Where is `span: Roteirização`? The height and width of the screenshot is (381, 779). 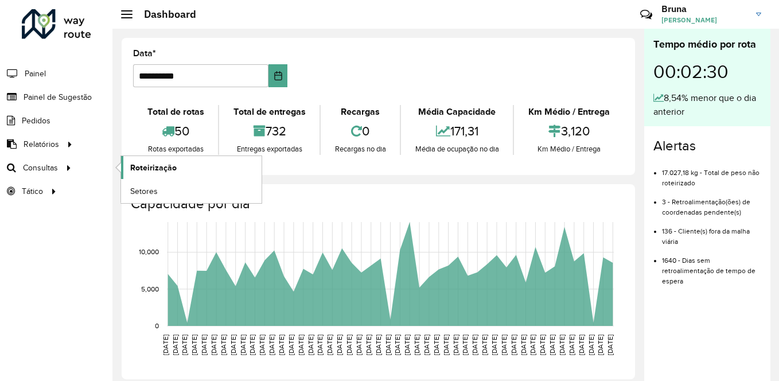
span: Roteirização is located at coordinates (153, 168).